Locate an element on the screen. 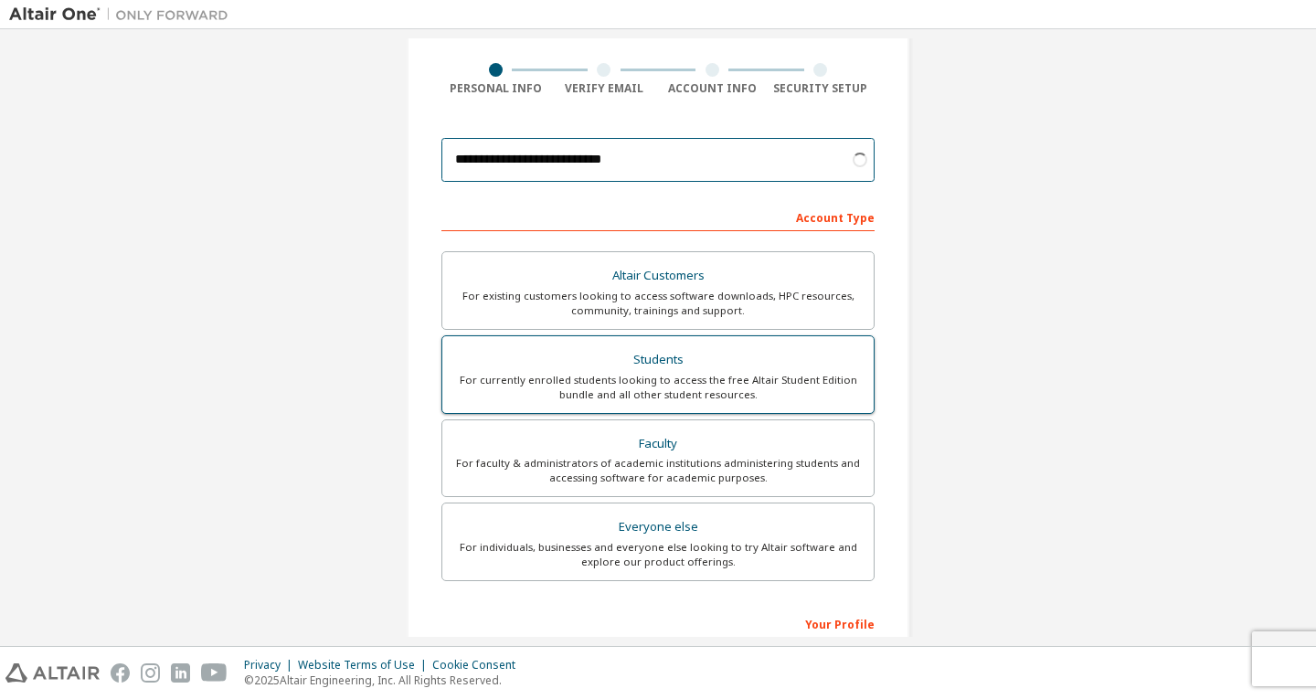 This screenshot has width=1316, height=699. div: For faculty & administrators of academic institutions administering students and accessing softwa... is located at coordinates (658, 471).